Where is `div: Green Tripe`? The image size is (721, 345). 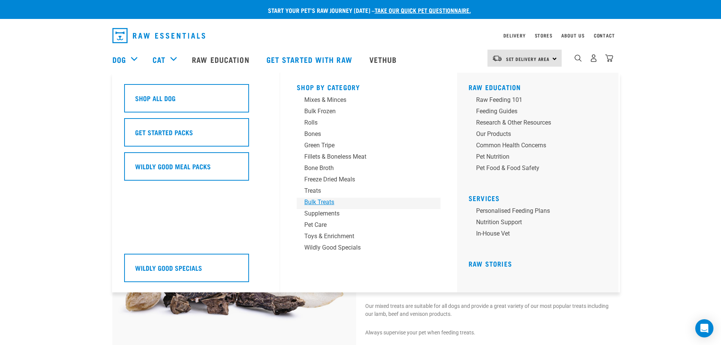 div: Green Tripe is located at coordinates (363, 145).